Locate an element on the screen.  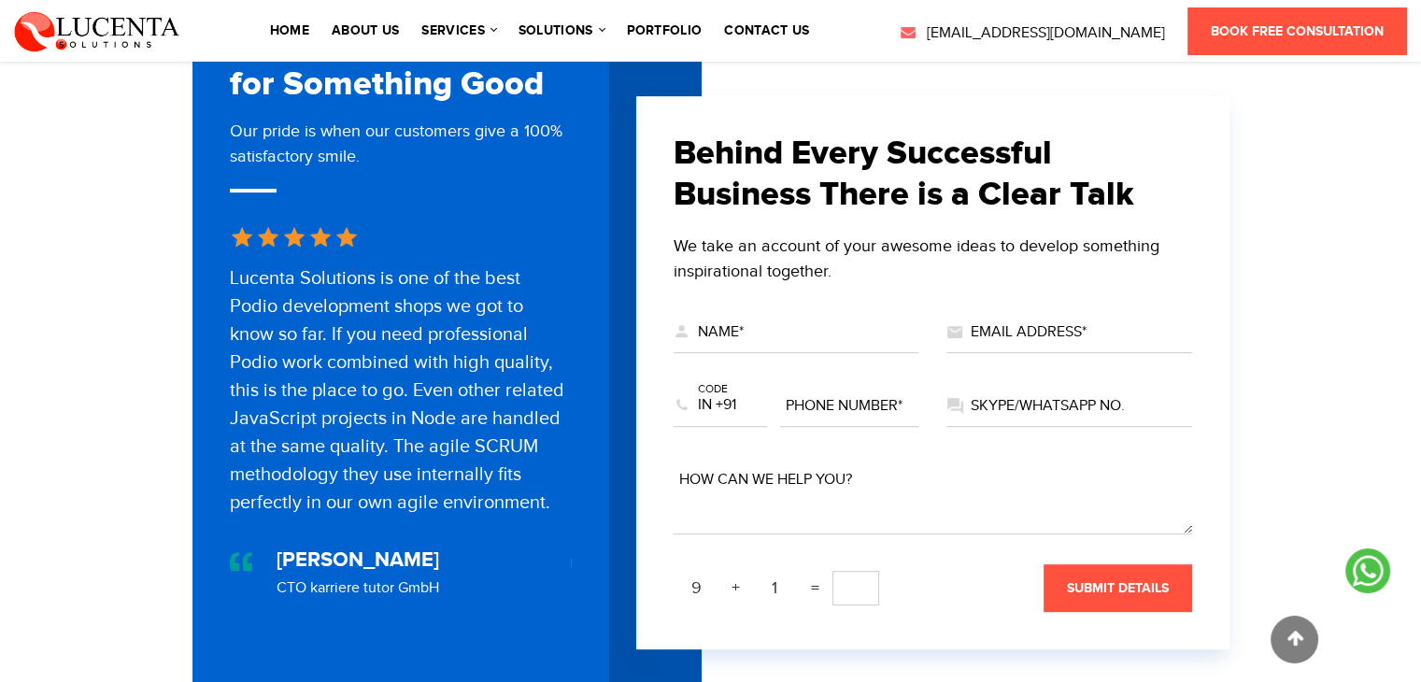
h2: A Place to Count On for Something Good is located at coordinates (400, 64).